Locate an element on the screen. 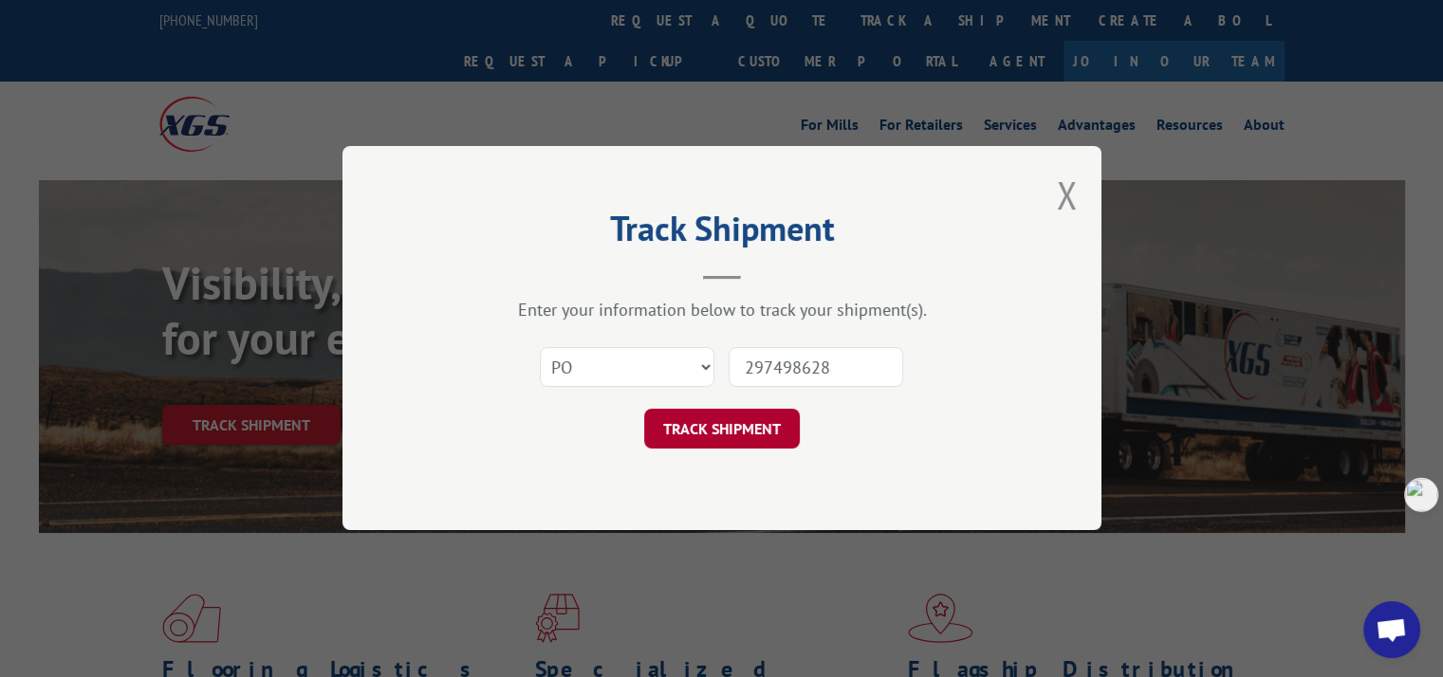 The image size is (1443, 677). input: Number(s) is located at coordinates (816, 368).